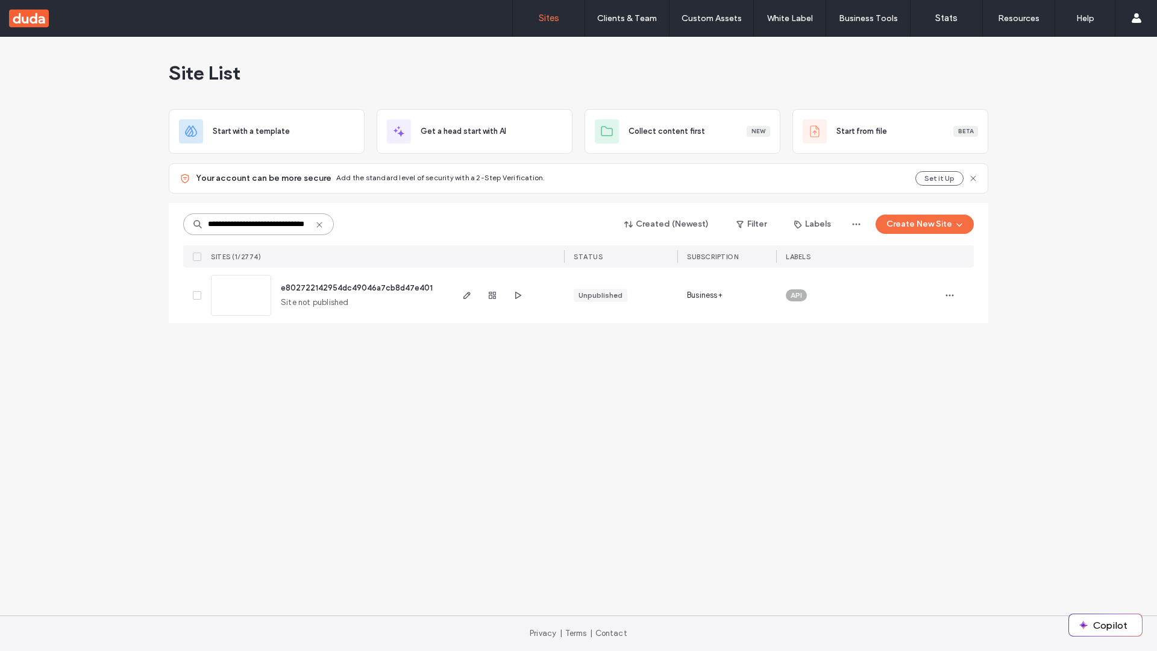 Image resolution: width=1157 pixels, height=651 pixels. I want to click on span: Terms, so click(576, 633).